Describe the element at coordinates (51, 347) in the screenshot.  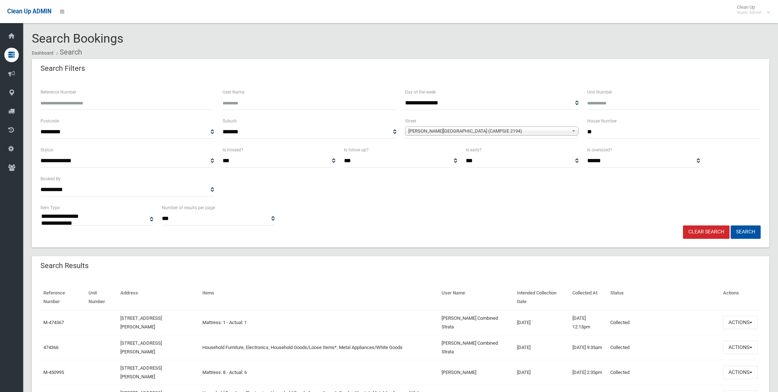
I see `a: 474366` at that location.